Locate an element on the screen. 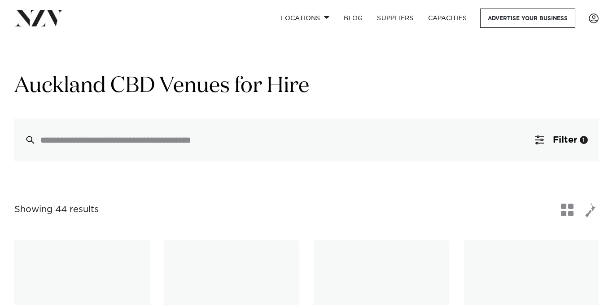 The image size is (613, 305). h1: Auckland CBD Venues for Hire is located at coordinates (306, 86).